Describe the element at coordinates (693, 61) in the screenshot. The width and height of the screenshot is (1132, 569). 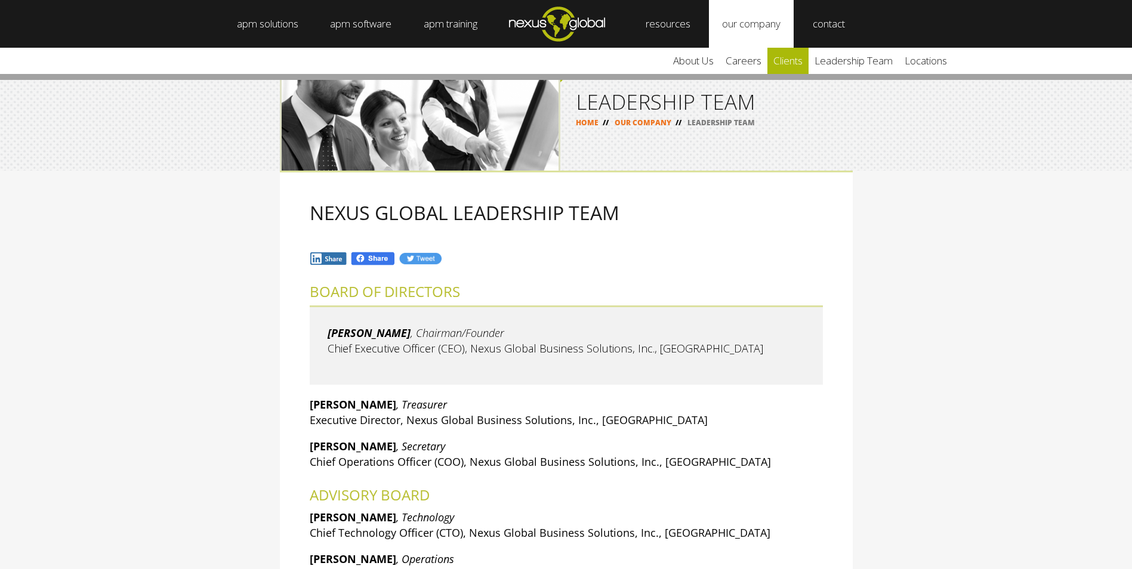
I see `a: about us` at that location.